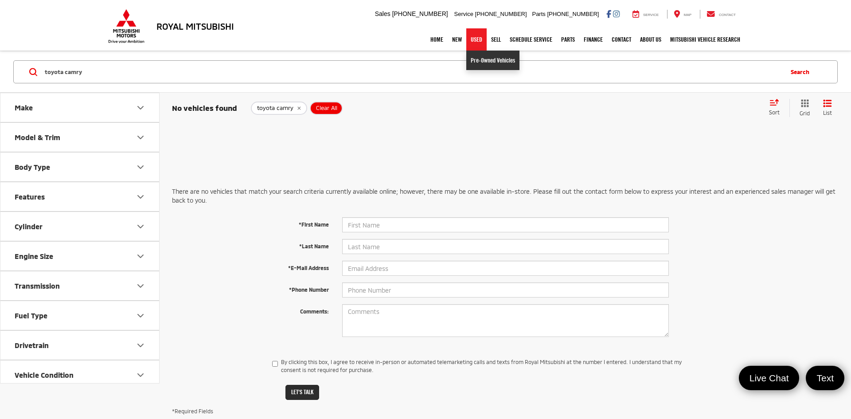 This screenshot has width=851, height=419. What do you see at coordinates (80, 137) in the screenshot?
I see `button: Model & TrimModel & Trim` at bounding box center [80, 137].